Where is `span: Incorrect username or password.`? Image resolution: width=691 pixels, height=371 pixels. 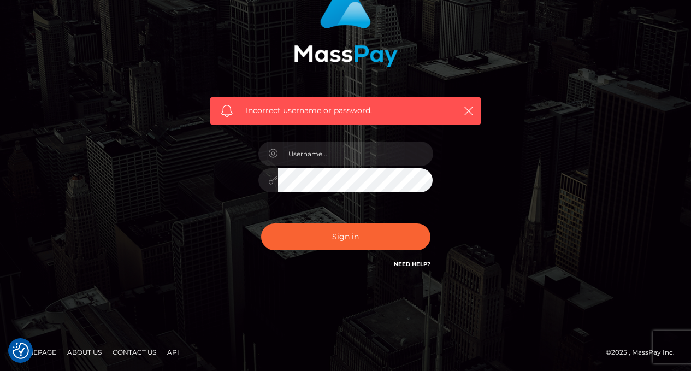
span: Incorrect username or password. is located at coordinates (345, 110).